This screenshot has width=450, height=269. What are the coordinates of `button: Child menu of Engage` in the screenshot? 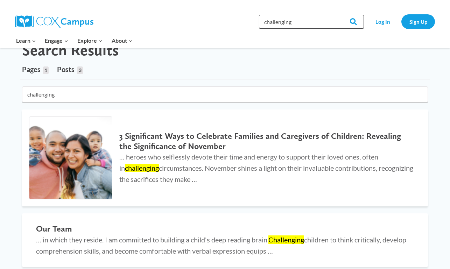 It's located at (57, 41).